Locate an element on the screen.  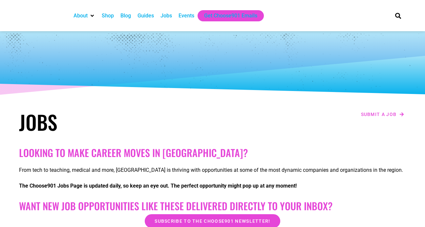
span: Submit a job is located at coordinates (379, 114).